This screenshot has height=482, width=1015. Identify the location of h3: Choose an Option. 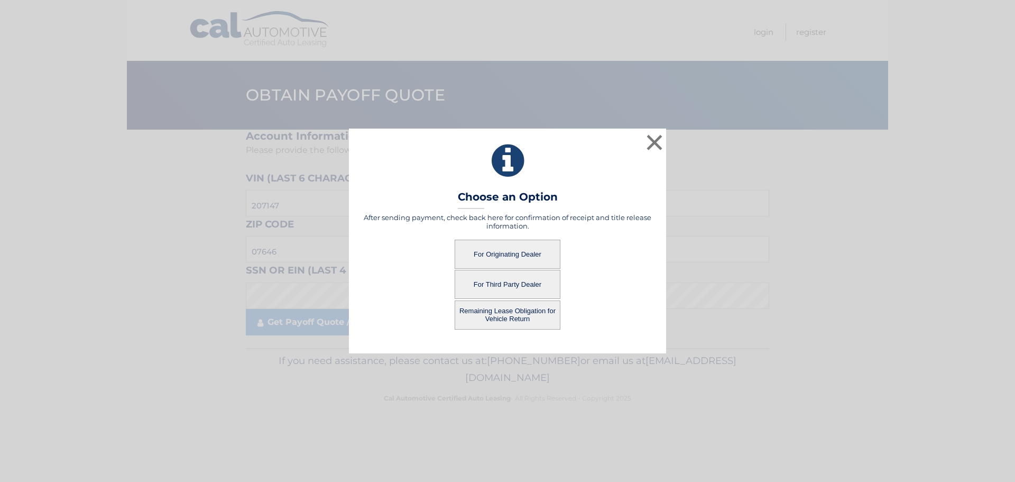
(508, 199).